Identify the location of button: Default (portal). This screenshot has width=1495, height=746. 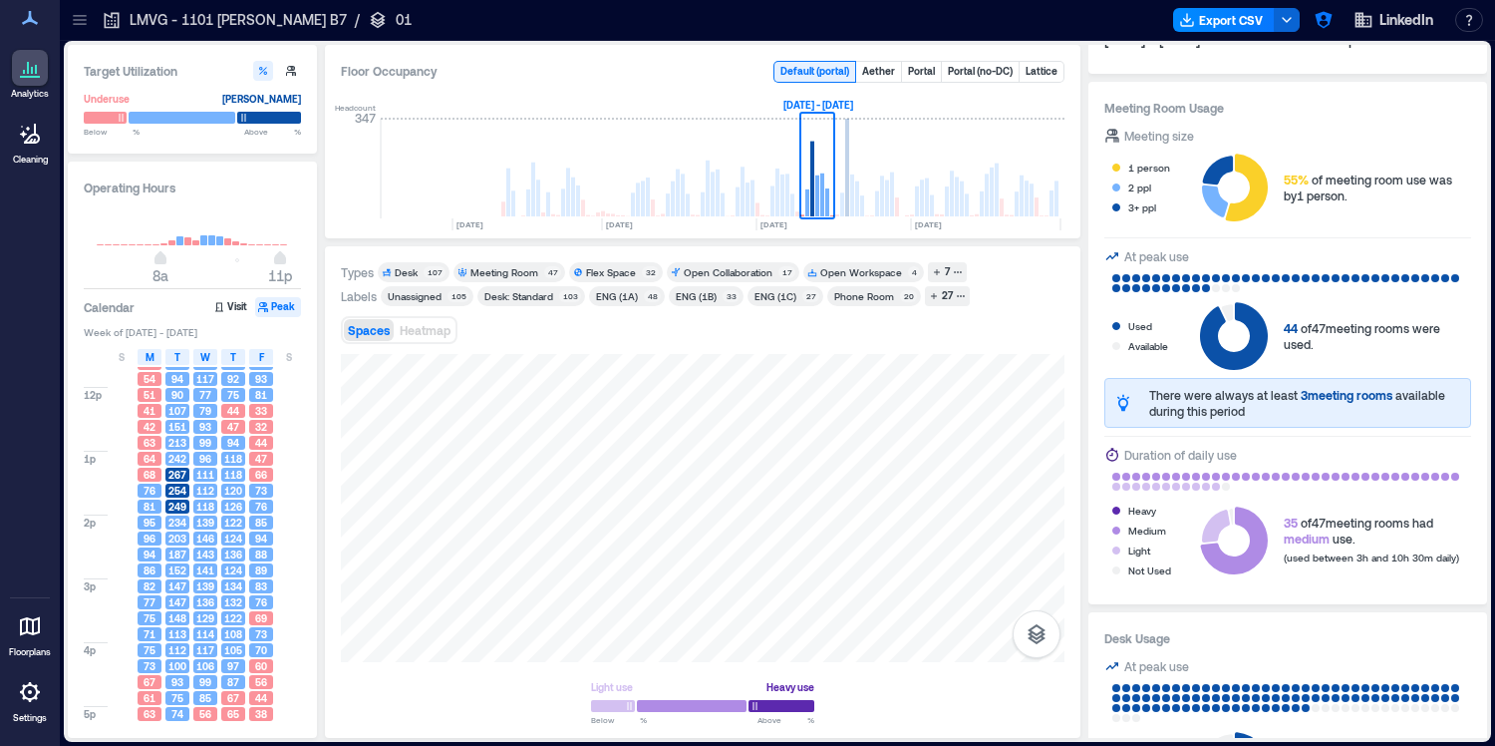
(814, 72).